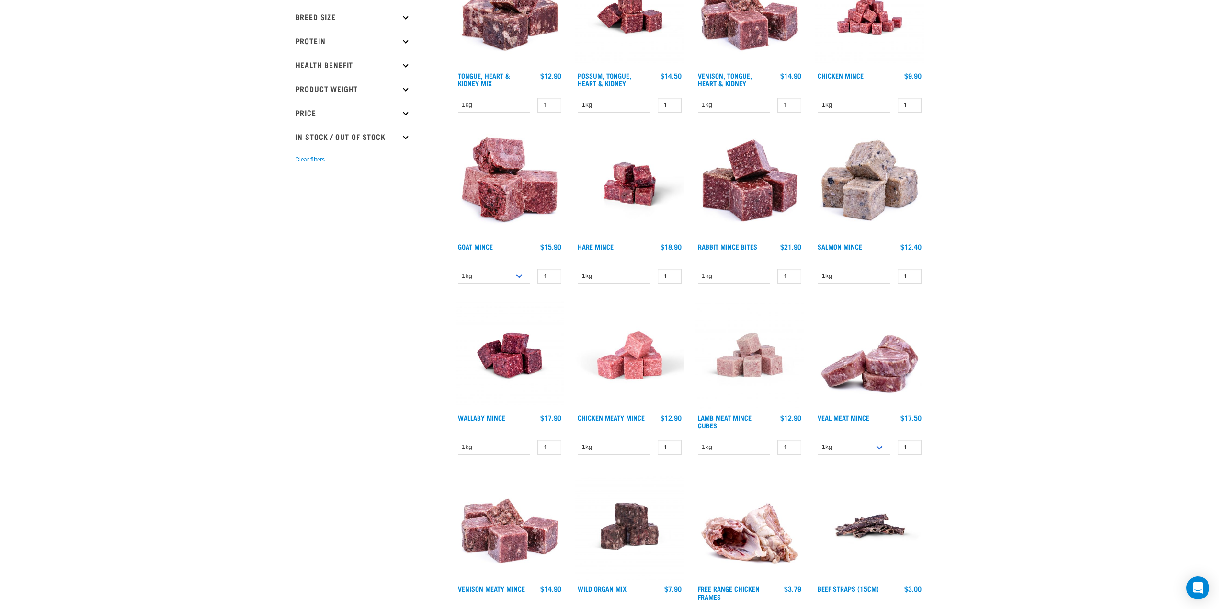 The width and height of the screenshot is (1219, 609). Describe the element at coordinates (602, 588) in the screenshot. I see `a: Wild Organ Mix` at that location.